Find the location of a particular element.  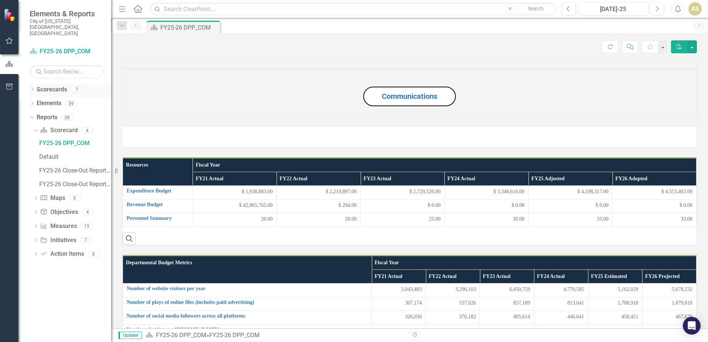

span: $ 42,965,765.00 is located at coordinates (256, 205).